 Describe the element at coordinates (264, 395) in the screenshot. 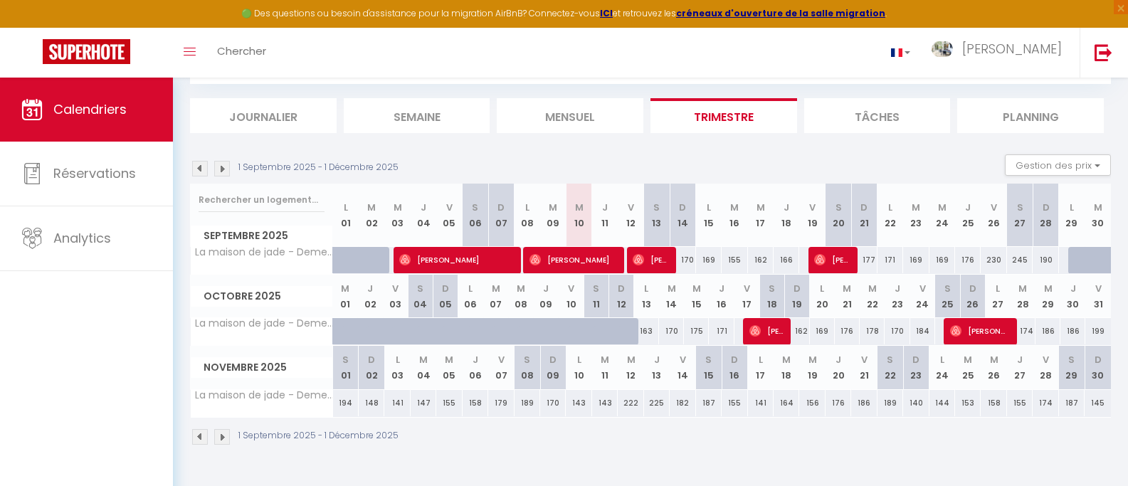

I see `span: La maison de jade - Demeure de charme avec parking` at that location.